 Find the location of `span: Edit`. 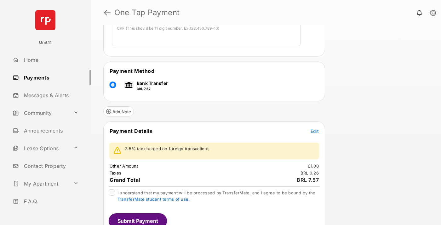

span: Edit is located at coordinates (315, 131).